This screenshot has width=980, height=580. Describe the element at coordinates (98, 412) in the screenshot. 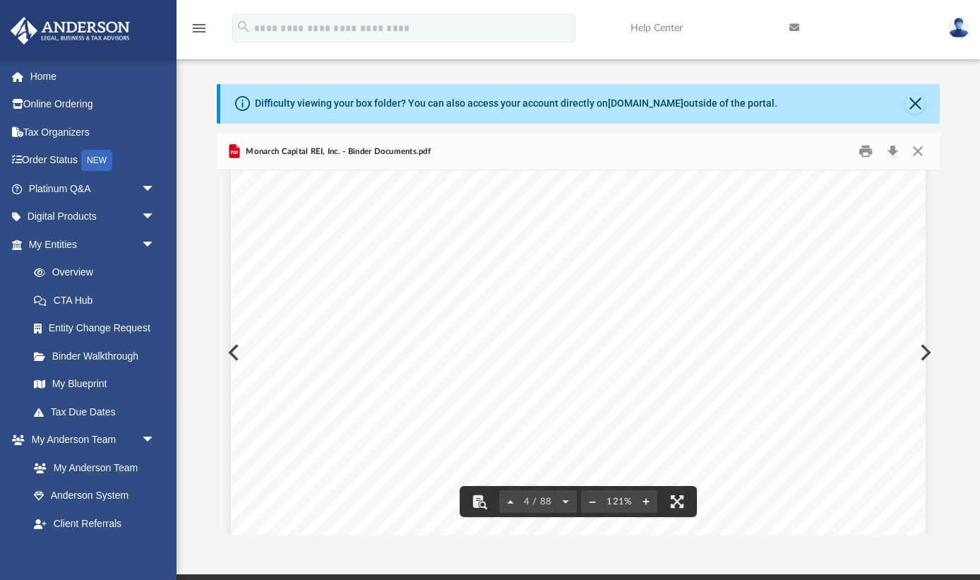

I see `a: Tax Due Dates` at that location.